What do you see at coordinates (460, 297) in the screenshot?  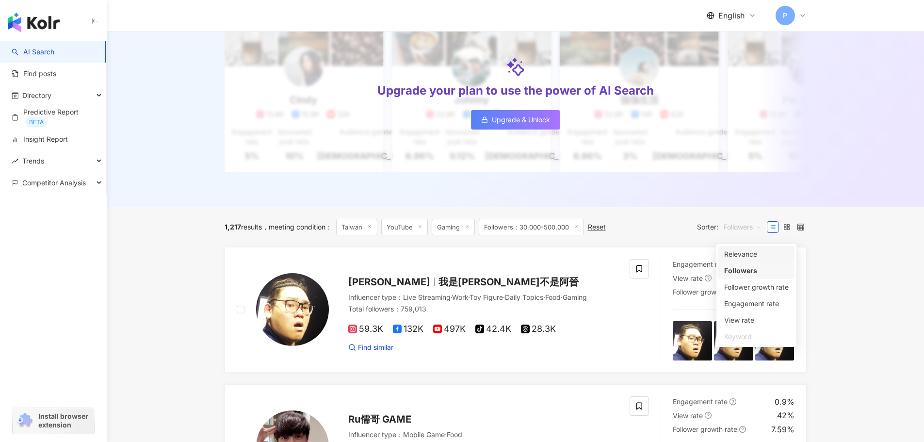 I see `span: Work` at bounding box center [460, 297].